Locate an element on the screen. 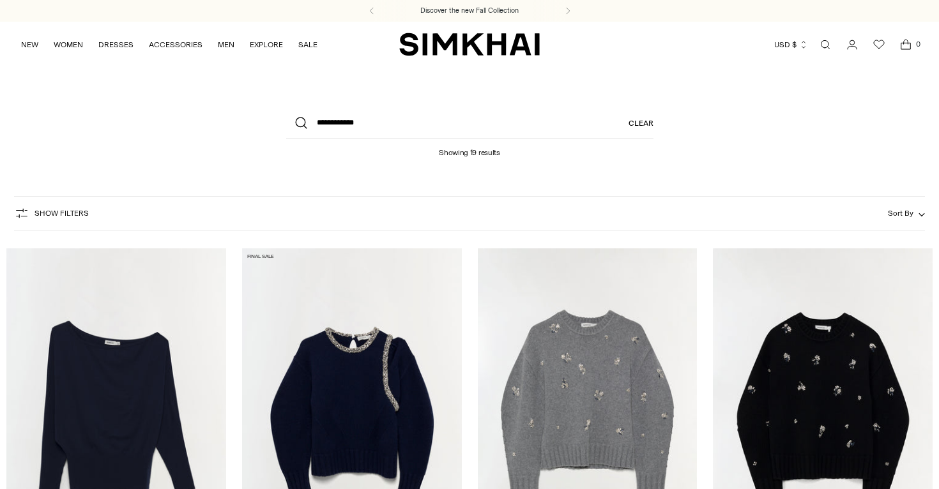 Image resolution: width=939 pixels, height=489 pixels. a: Open search modal is located at coordinates (825, 45).